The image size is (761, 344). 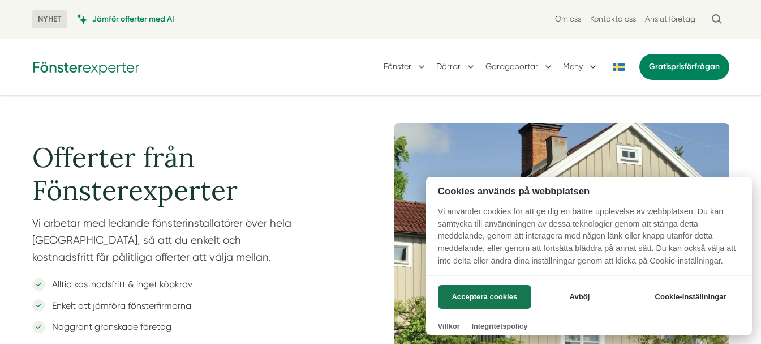 I want to click on p: Vi använder cookies för att ge dig en bättre upplevelse av webbplatsen. Du kan samtycka till anvä..., so click(x=589, y=240).